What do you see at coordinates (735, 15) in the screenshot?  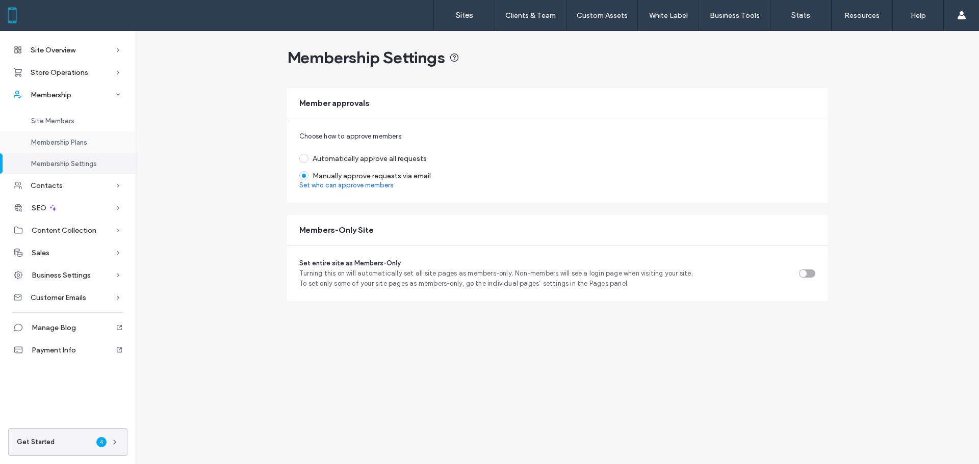 I see `label: Business Tools` at bounding box center [735, 15].